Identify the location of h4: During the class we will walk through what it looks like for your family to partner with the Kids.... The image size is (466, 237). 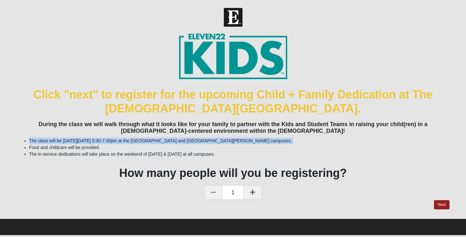
(233, 128).